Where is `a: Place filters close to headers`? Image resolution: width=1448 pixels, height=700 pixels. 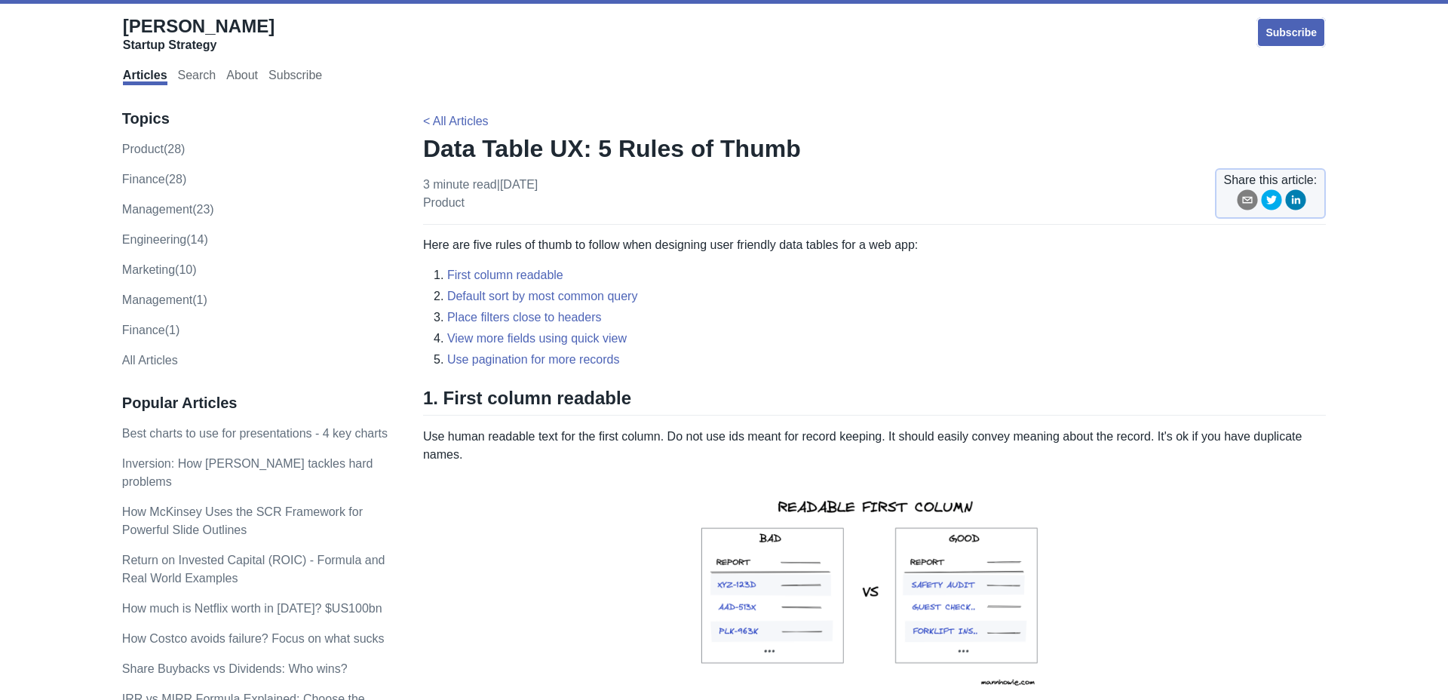
a: Place filters close to headers is located at coordinates (524, 317).